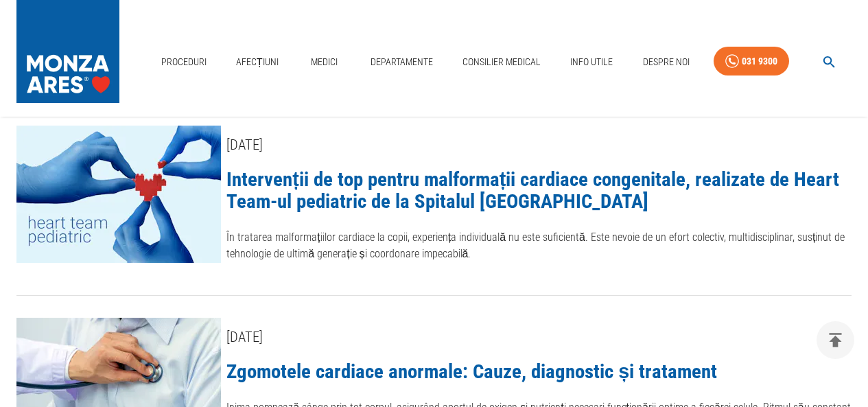  I want to click on img: Intervenții de top pentru malformații cardiace congenitale, realizate de Heart Team-ul pediatric ..., so click(119, 194).